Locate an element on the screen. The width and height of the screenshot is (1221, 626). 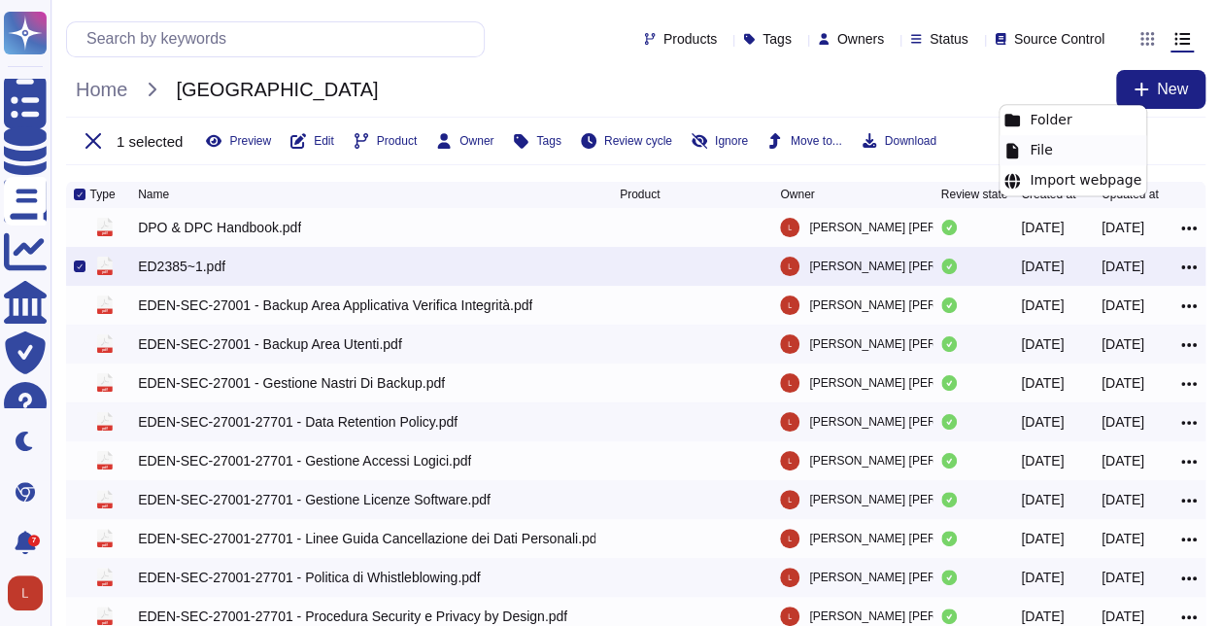
span: Preview is located at coordinates (250, 141).